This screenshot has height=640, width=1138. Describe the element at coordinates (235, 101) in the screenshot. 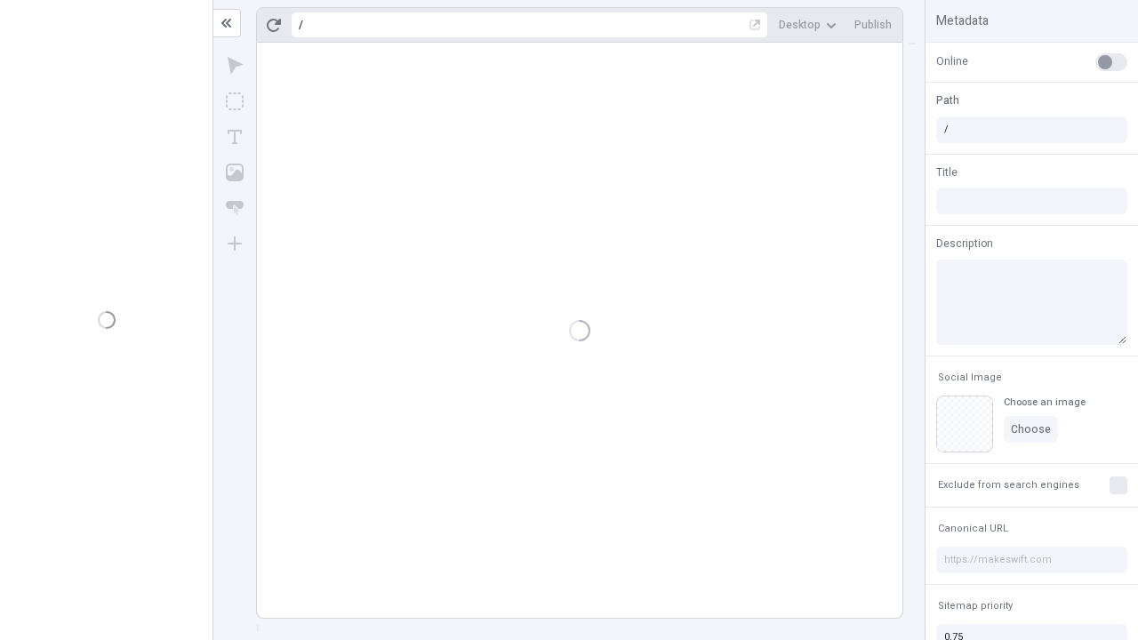

I see `button: Box` at that location.